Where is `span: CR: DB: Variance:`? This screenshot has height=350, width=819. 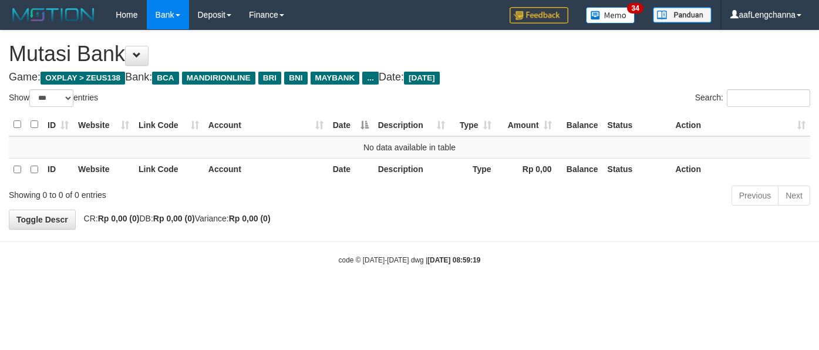 span: CR: DB: Variance: is located at coordinates (174, 219).